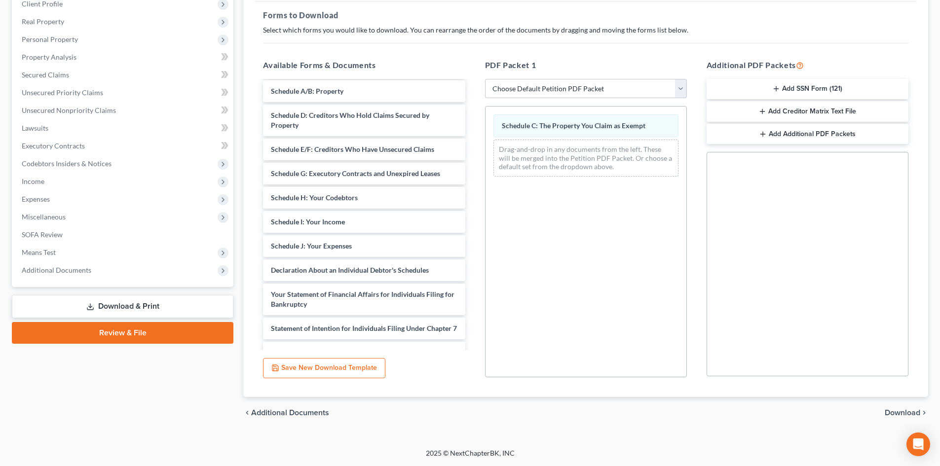 Image resolution: width=940 pixels, height=466 pixels. What do you see at coordinates (364, 328) in the screenshot?
I see `span: Statement of Intention for Individuals Filing Under Chapter 7` at bounding box center [364, 328].